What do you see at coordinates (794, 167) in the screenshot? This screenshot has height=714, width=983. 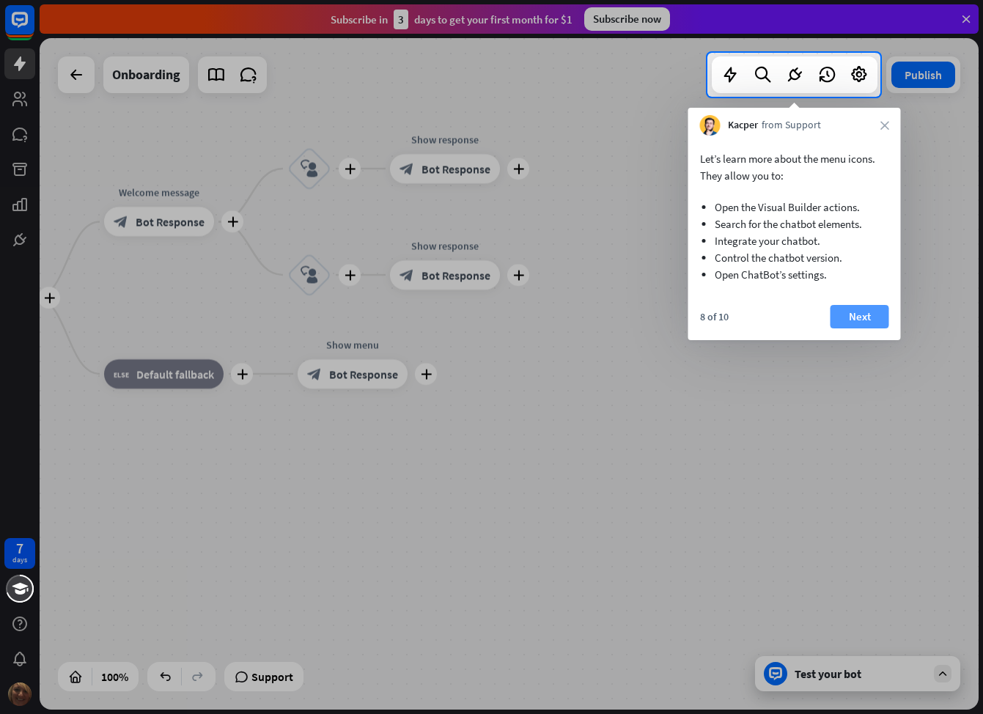 I see `p: Let’s learn more about the menu icons. They allow you to:` at bounding box center [794, 167].